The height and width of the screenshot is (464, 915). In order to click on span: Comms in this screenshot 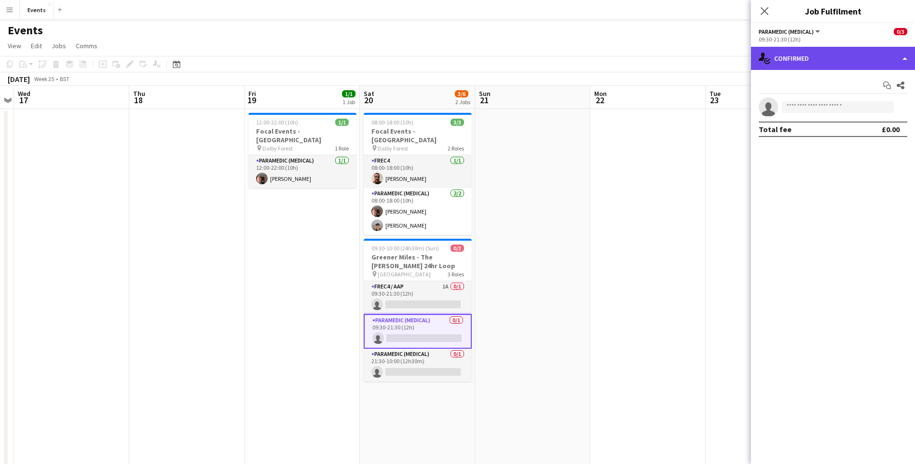, I will do `click(86, 46)`.